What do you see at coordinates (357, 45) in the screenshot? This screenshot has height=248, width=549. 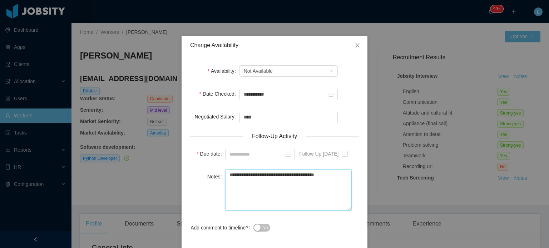 I see `i: icon: close` at bounding box center [357, 45].